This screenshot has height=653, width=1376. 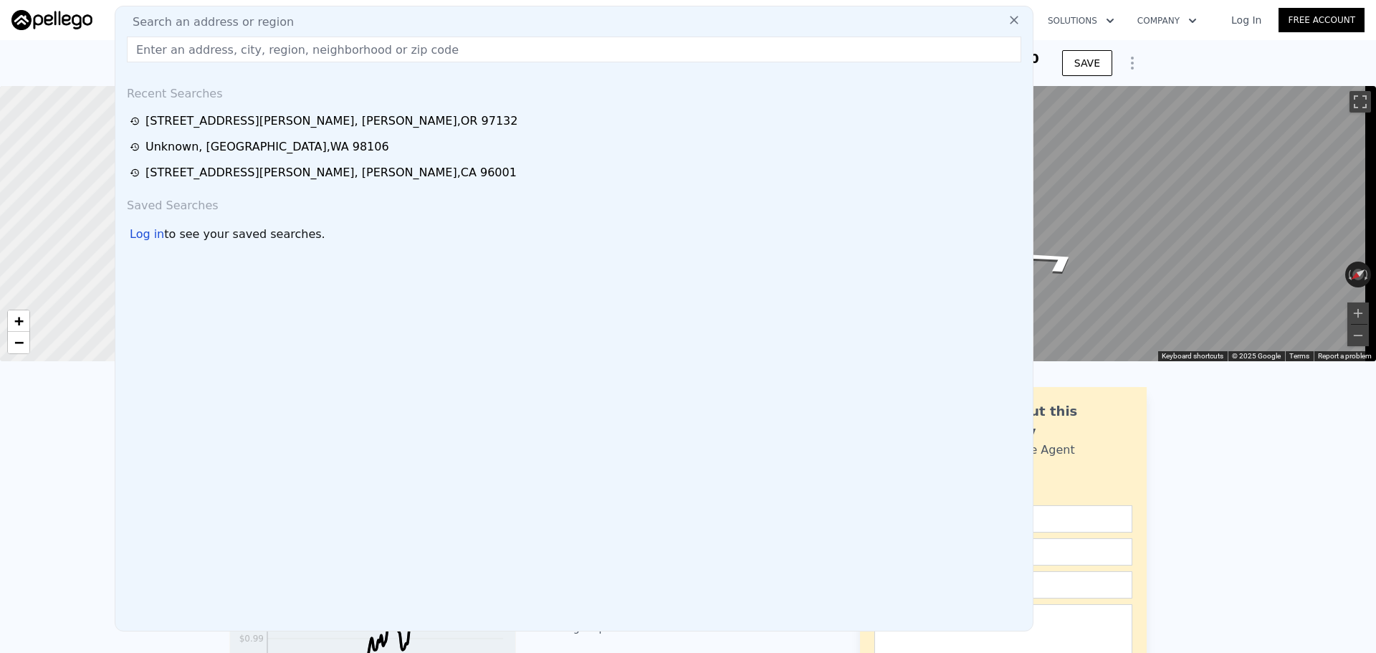 What do you see at coordinates (52, 20) in the screenshot?
I see `img: Pellego` at bounding box center [52, 20].